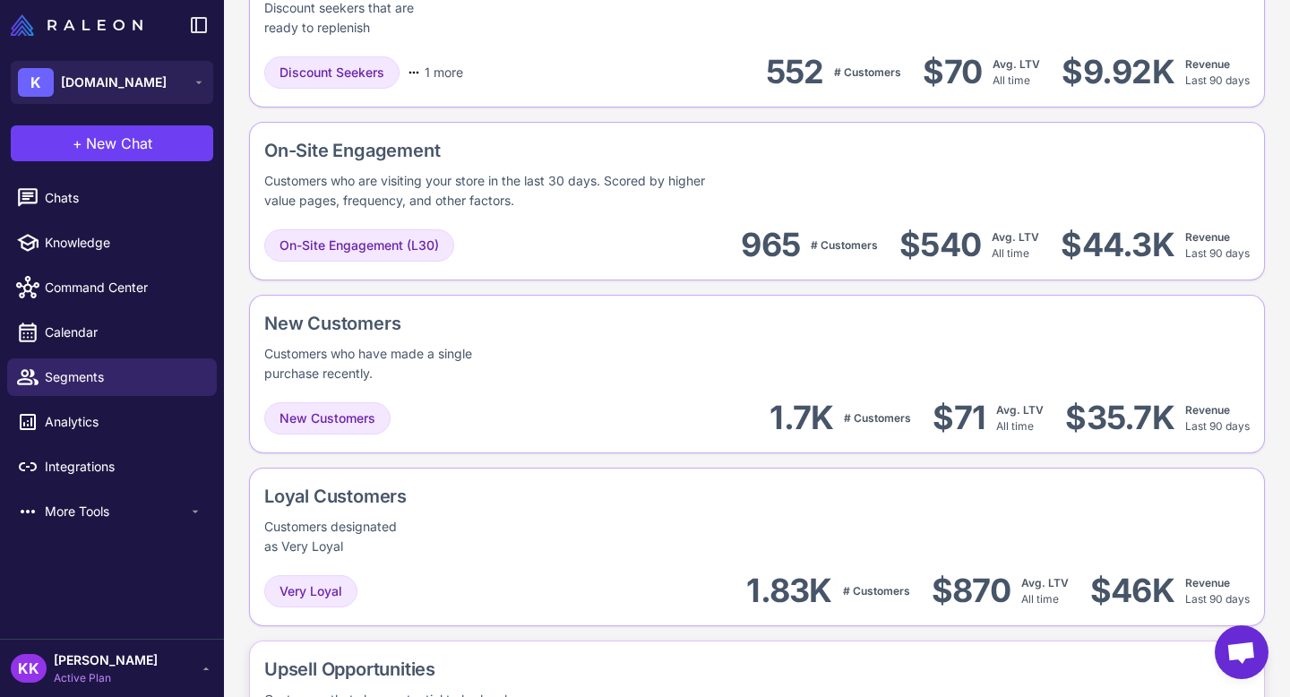 The image size is (1290, 697). I want to click on div: Customers who have made a single purchase recently., so click(371, 364).